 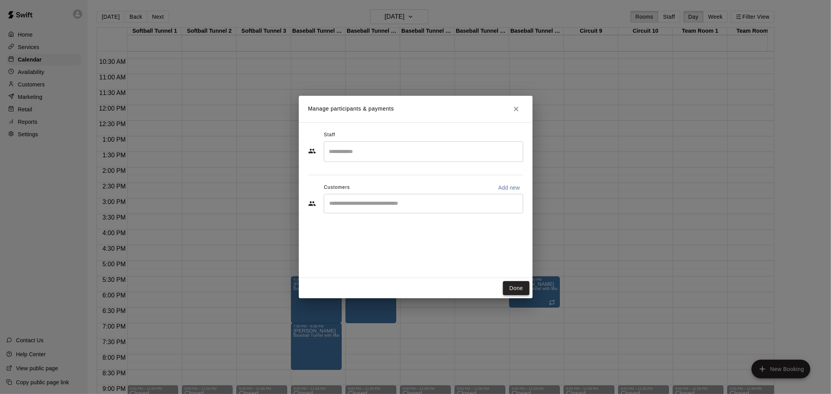 I want to click on button: Done, so click(x=516, y=288).